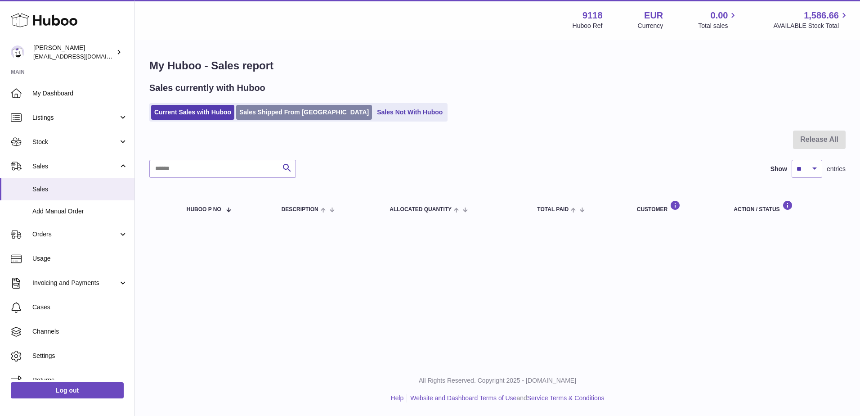 The height and width of the screenshot is (416, 860). I want to click on h1: My Huboo - Sales report, so click(498, 66).